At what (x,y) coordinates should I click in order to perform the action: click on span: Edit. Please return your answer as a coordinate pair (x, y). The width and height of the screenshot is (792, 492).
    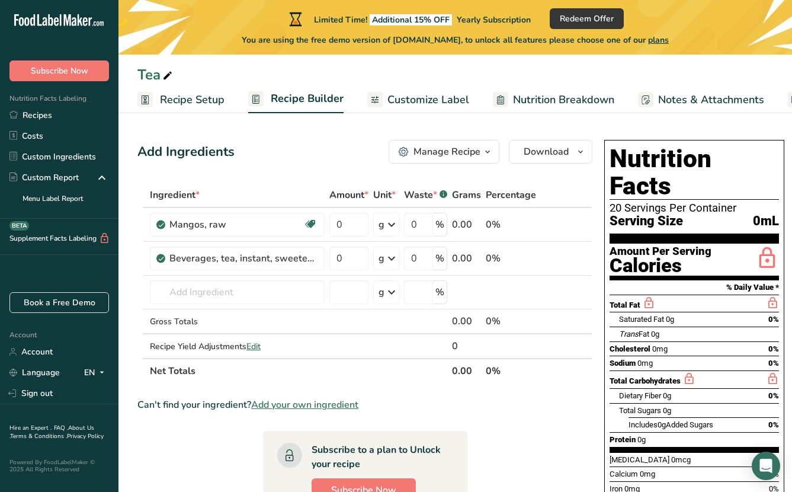
    Looking at the image, I should click on (254, 346).